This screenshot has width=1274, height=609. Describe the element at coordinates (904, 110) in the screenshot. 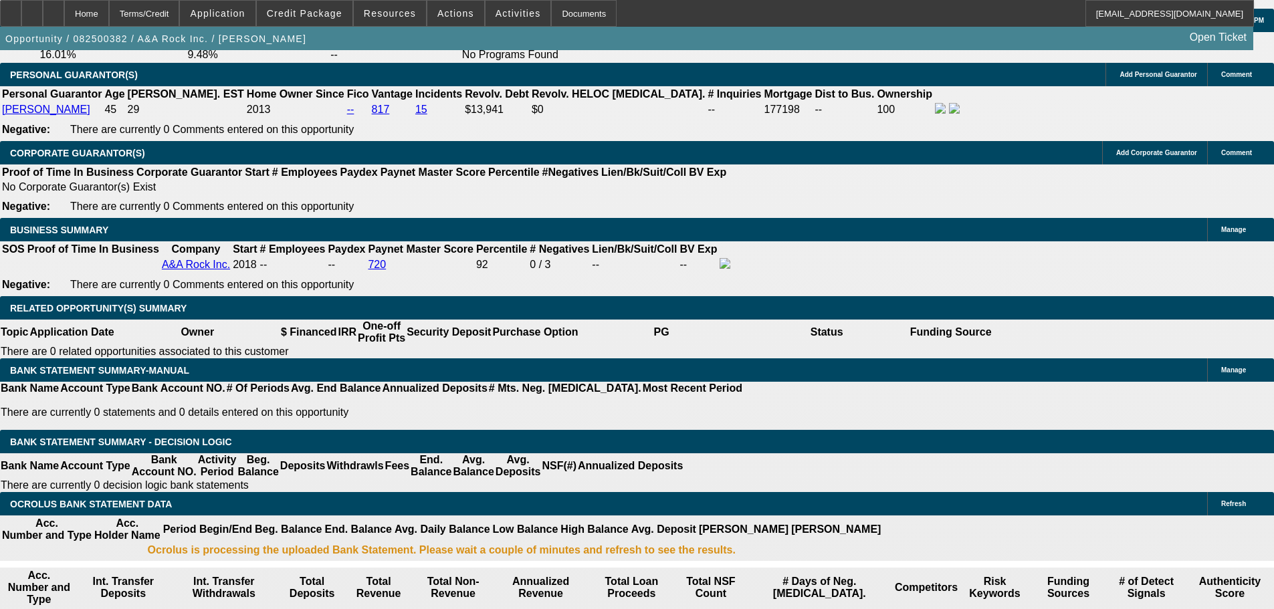

I see `td: 100` at that location.